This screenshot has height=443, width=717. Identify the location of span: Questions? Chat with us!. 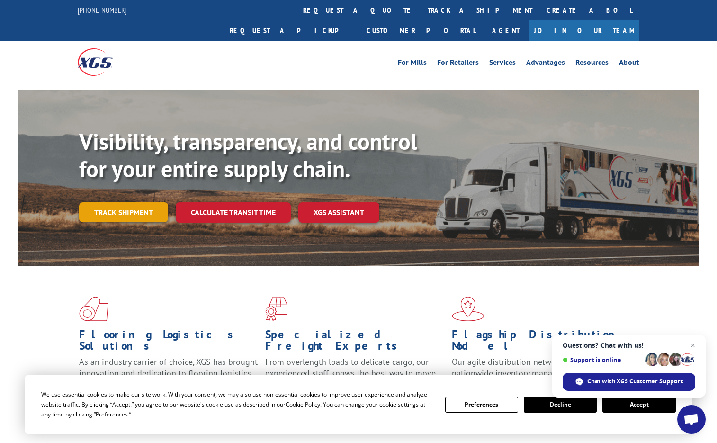
(629, 345).